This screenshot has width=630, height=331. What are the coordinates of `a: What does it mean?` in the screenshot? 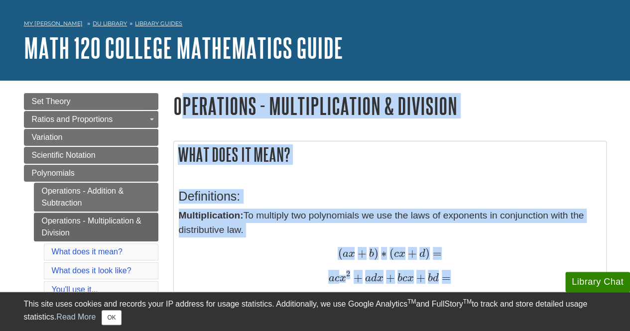 It's located at (87, 252).